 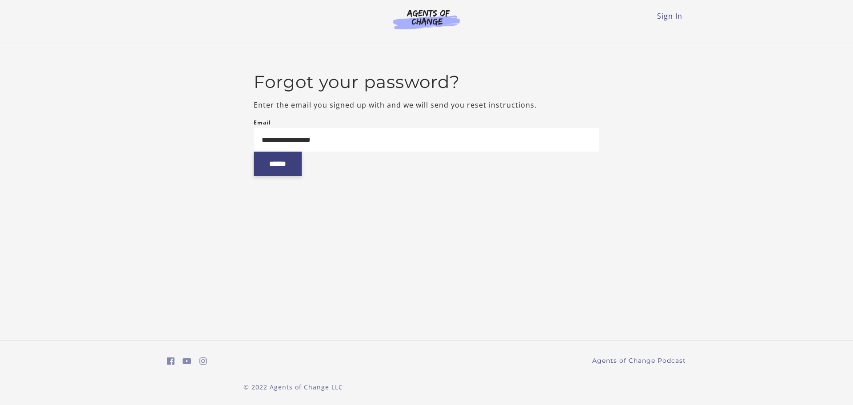 What do you see at coordinates (203, 361) in the screenshot?
I see `a: https://www.instagram.com/agentsofchangeprep/ (Open in a new window)` at bounding box center [203, 361].